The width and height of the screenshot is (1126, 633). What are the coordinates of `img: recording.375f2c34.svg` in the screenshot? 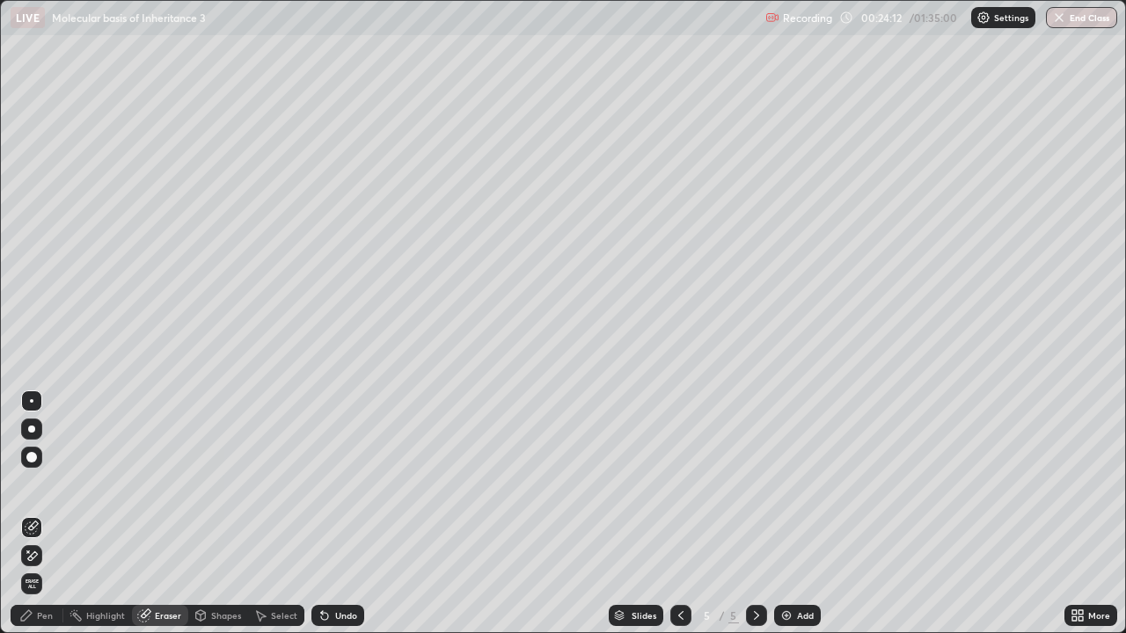 It's located at (772, 18).